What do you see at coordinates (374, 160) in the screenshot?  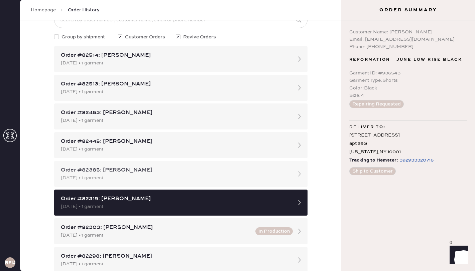 I see `span: Tracking to Hemster:` at bounding box center [374, 160].